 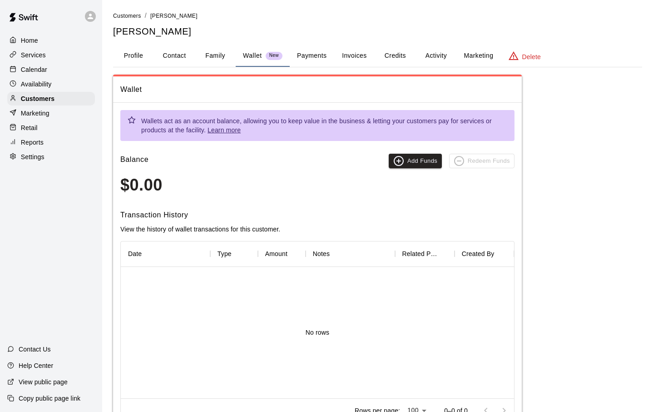 I want to click on button: Marketing, so click(x=478, y=56).